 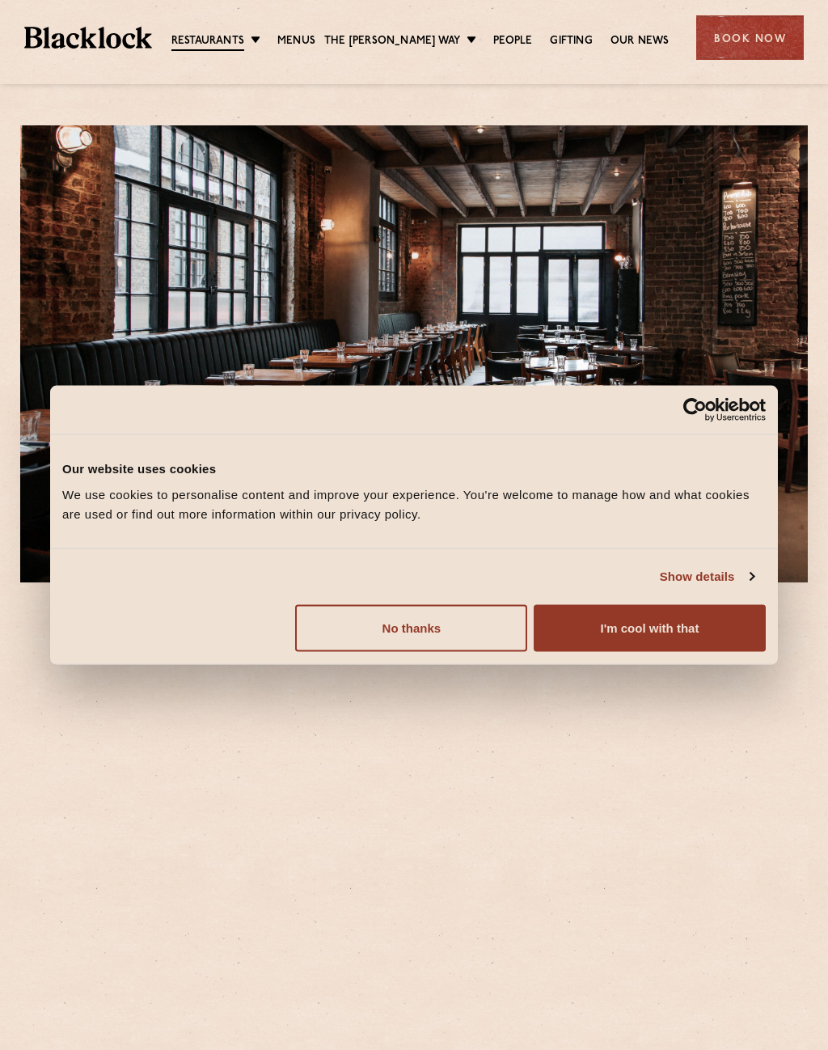 What do you see at coordinates (411, 628) in the screenshot?
I see `button: No thanks` at bounding box center [411, 628].